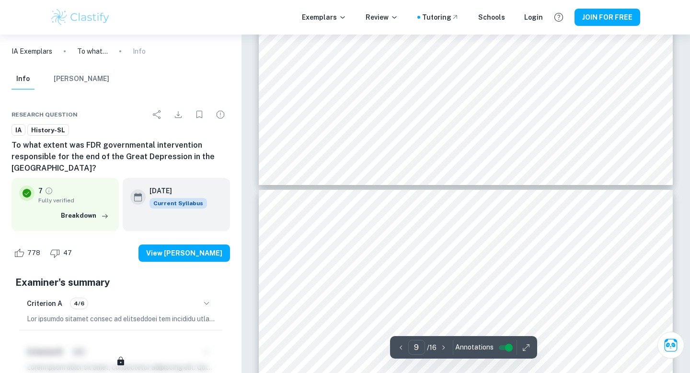 The width and height of the screenshot is (690, 373). What do you see at coordinates (28, 253) in the screenshot?
I see `div: Like` at bounding box center [28, 253].